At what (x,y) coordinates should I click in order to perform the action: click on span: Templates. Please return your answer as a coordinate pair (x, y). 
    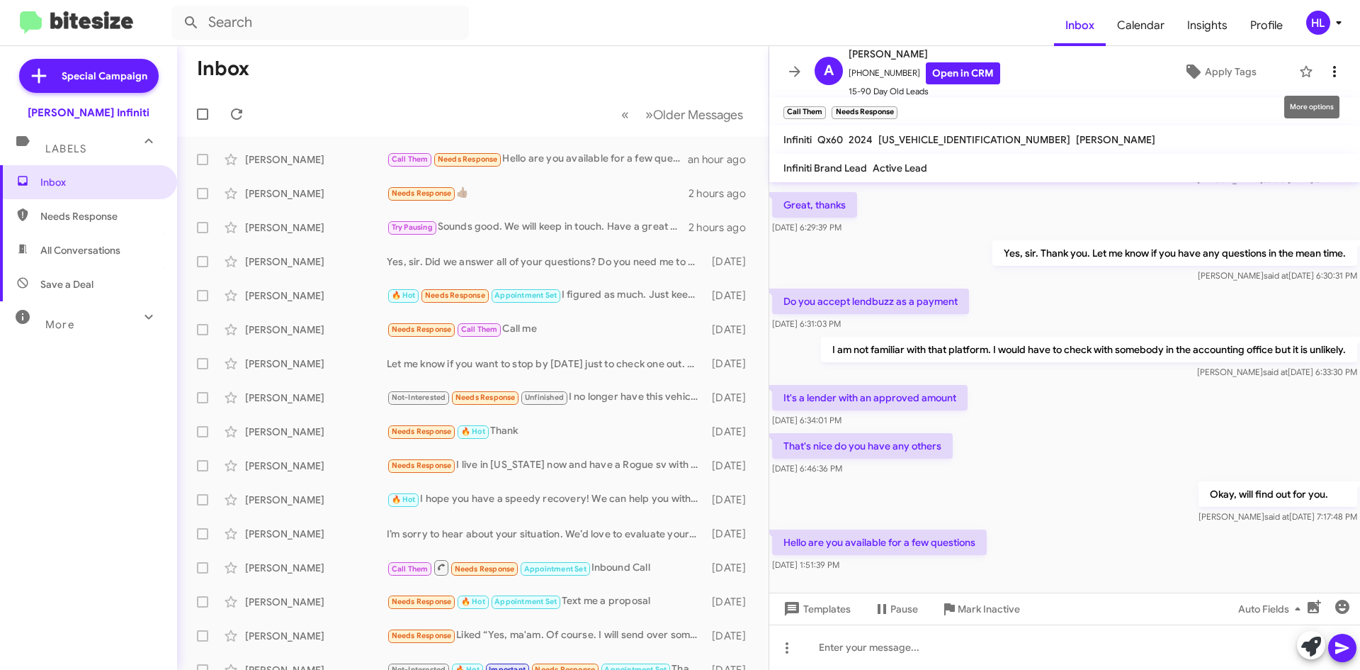
    Looking at the image, I should click on (815, 609).